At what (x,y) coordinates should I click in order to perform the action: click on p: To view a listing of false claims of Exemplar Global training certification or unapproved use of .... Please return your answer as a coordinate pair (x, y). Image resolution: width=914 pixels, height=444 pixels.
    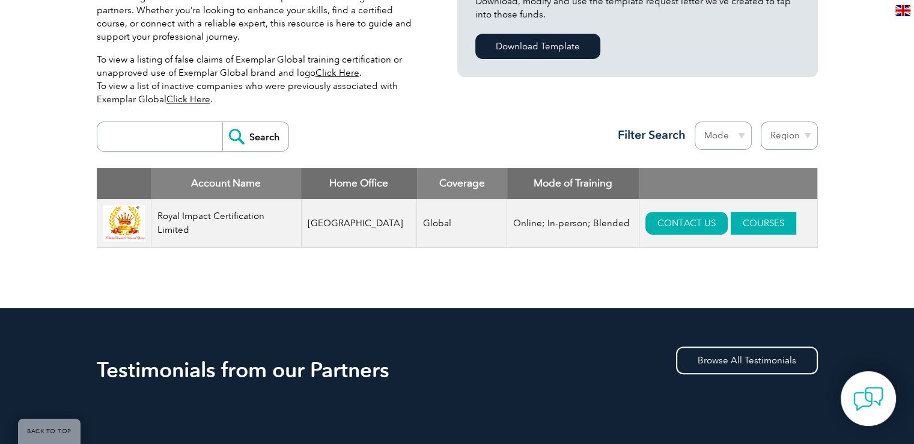
    Looking at the image, I should click on (259, 79).